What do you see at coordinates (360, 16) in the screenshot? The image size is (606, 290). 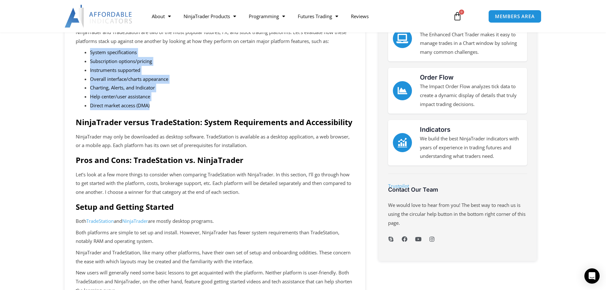 I see `a: Reviews` at bounding box center [360, 16].